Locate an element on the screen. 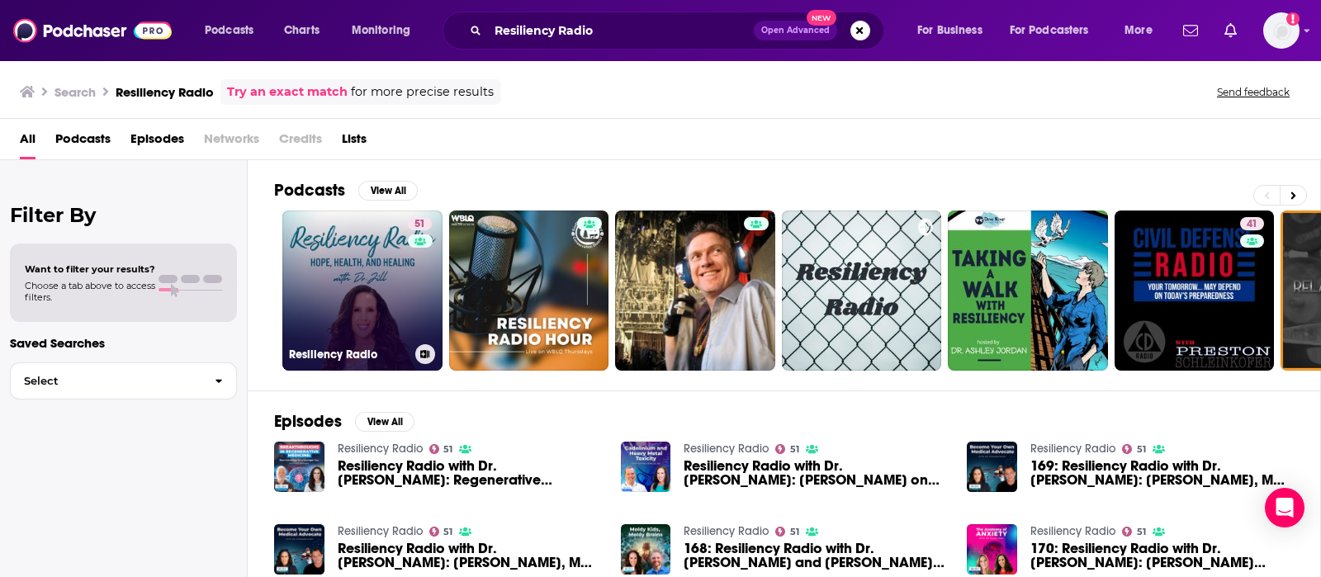 This screenshot has width=1321, height=577. span: Charts is located at coordinates (301, 31).